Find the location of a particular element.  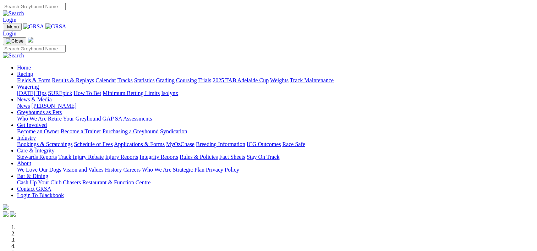

a: Minimum Betting Limits is located at coordinates (131, 93).